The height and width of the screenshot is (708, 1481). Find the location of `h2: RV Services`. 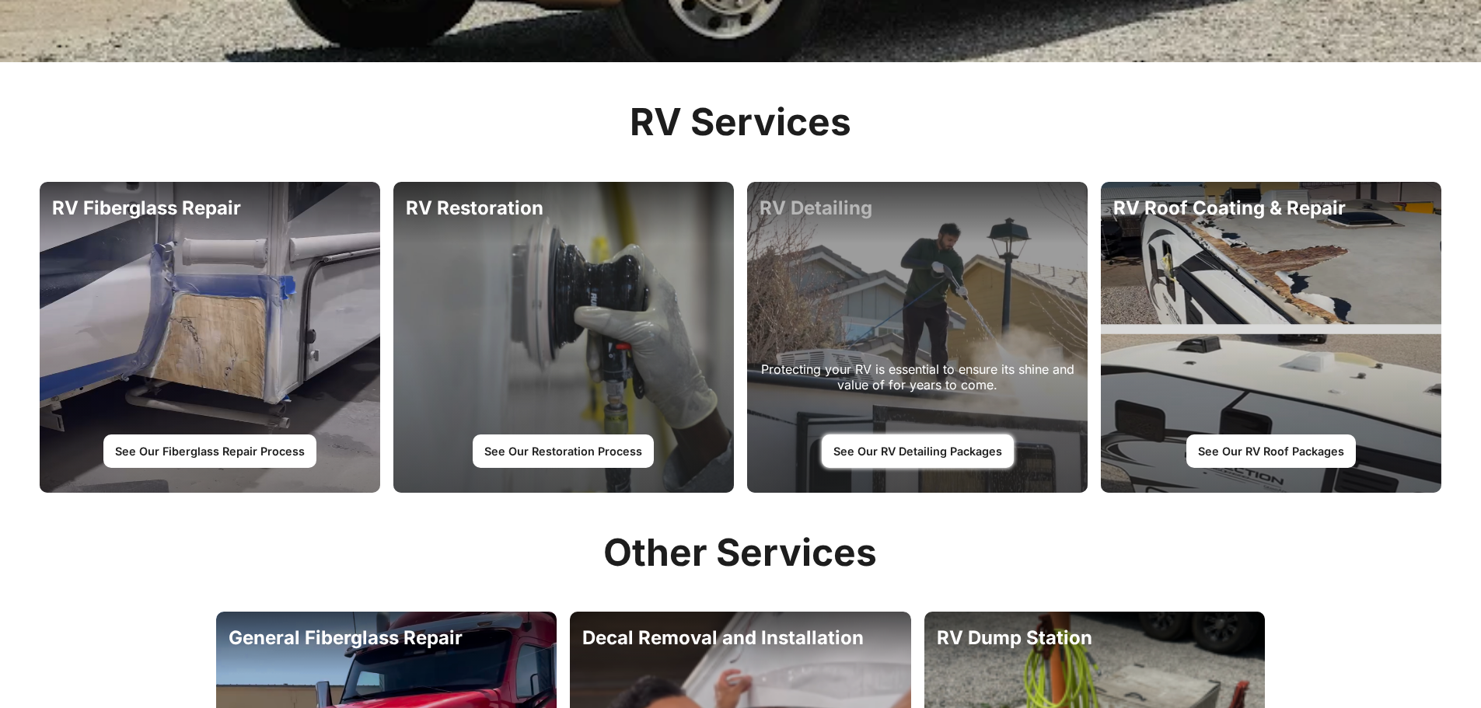

h2: RV Services is located at coordinates (740, 122).